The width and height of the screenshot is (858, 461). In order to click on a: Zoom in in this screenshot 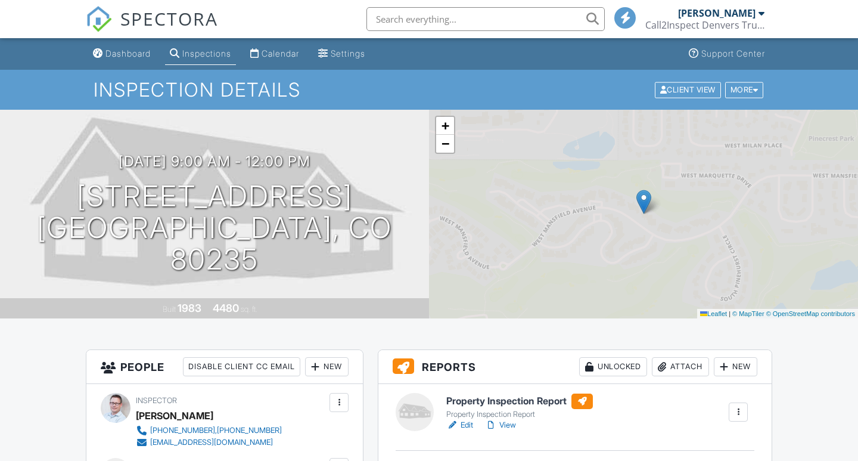, I will do `click(445, 126)`.